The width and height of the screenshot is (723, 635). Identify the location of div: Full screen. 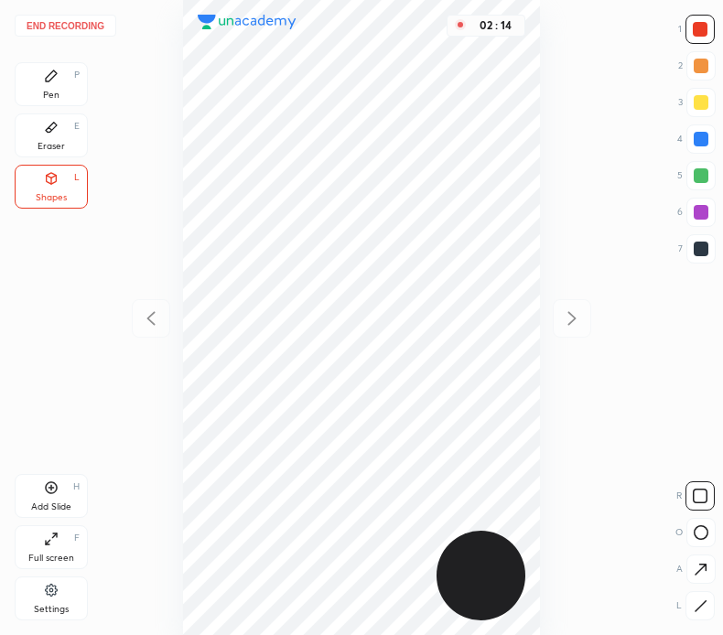
(51, 559).